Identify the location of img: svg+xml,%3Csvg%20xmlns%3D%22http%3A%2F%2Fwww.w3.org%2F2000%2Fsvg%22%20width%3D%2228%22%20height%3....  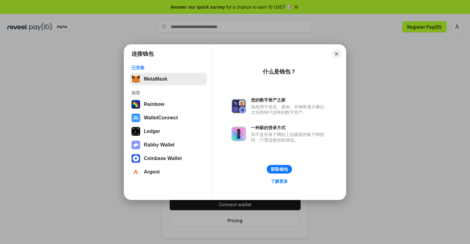
(136, 132).